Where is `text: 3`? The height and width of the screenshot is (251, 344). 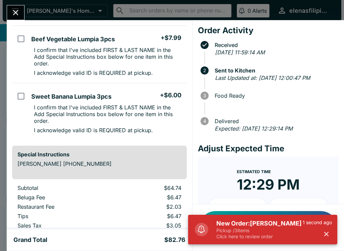 text: 3 is located at coordinates (205, 96).